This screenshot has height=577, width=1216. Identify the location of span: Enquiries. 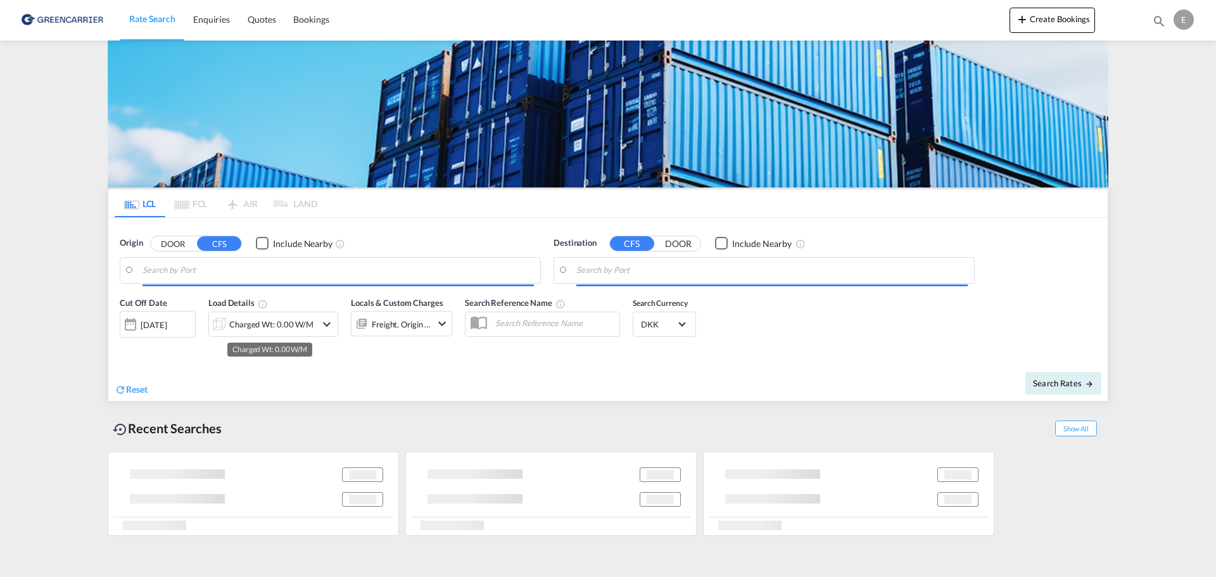
(212, 19).